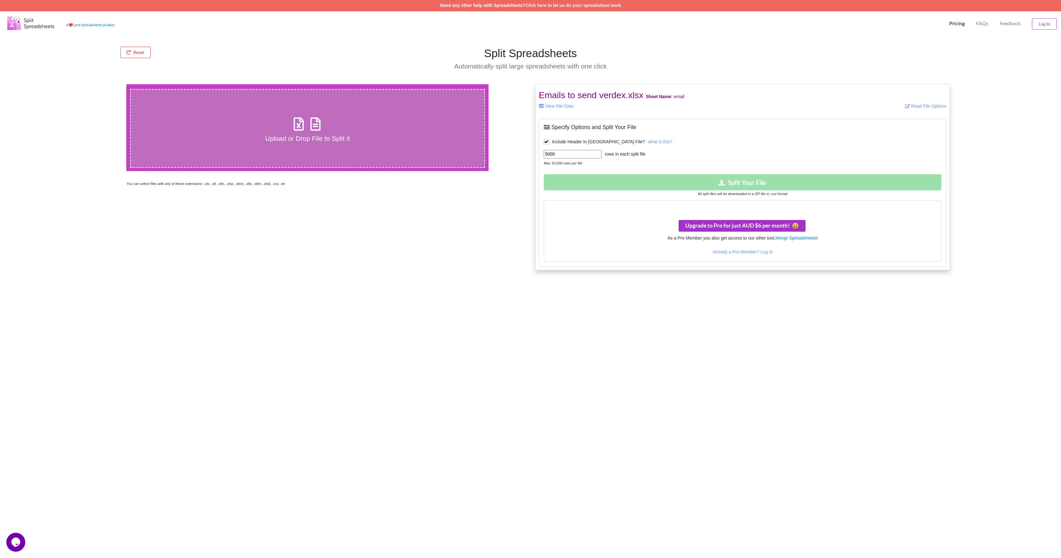 Image resolution: width=1061 pixels, height=558 pixels. I want to click on span: Feedback, so click(1010, 23).